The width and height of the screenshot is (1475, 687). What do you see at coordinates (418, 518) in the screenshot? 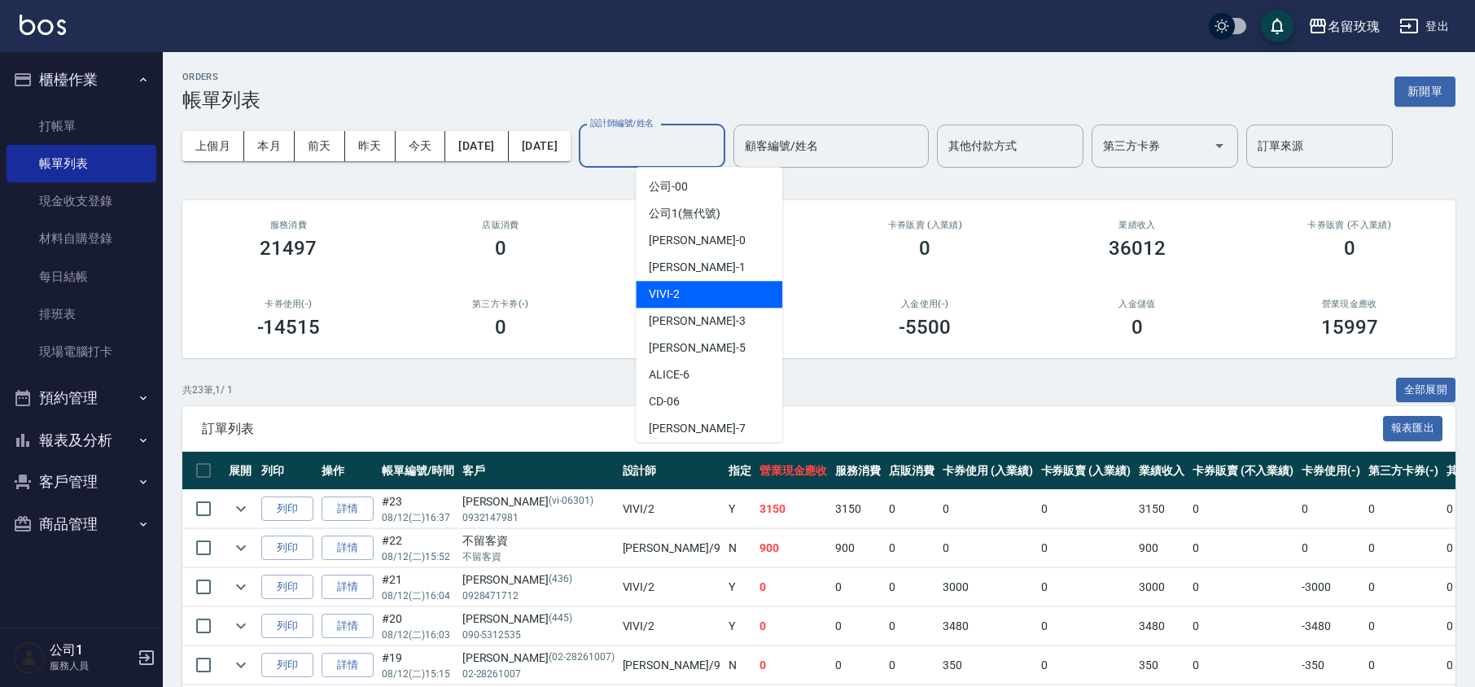
I see `p: 08/12 (二) 16:37` at bounding box center [418, 518].